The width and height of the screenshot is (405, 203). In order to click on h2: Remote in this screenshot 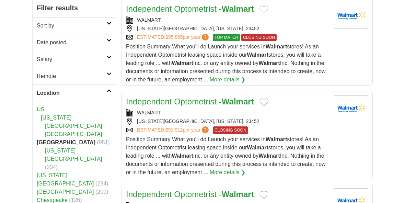, I will do `click(71, 76)`.